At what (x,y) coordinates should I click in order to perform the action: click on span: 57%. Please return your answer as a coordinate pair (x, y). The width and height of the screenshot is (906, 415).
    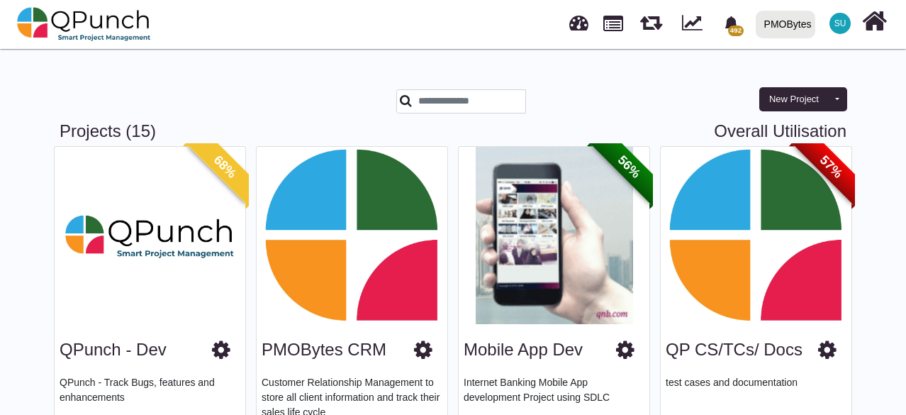
    Looking at the image, I should click on (831, 167).